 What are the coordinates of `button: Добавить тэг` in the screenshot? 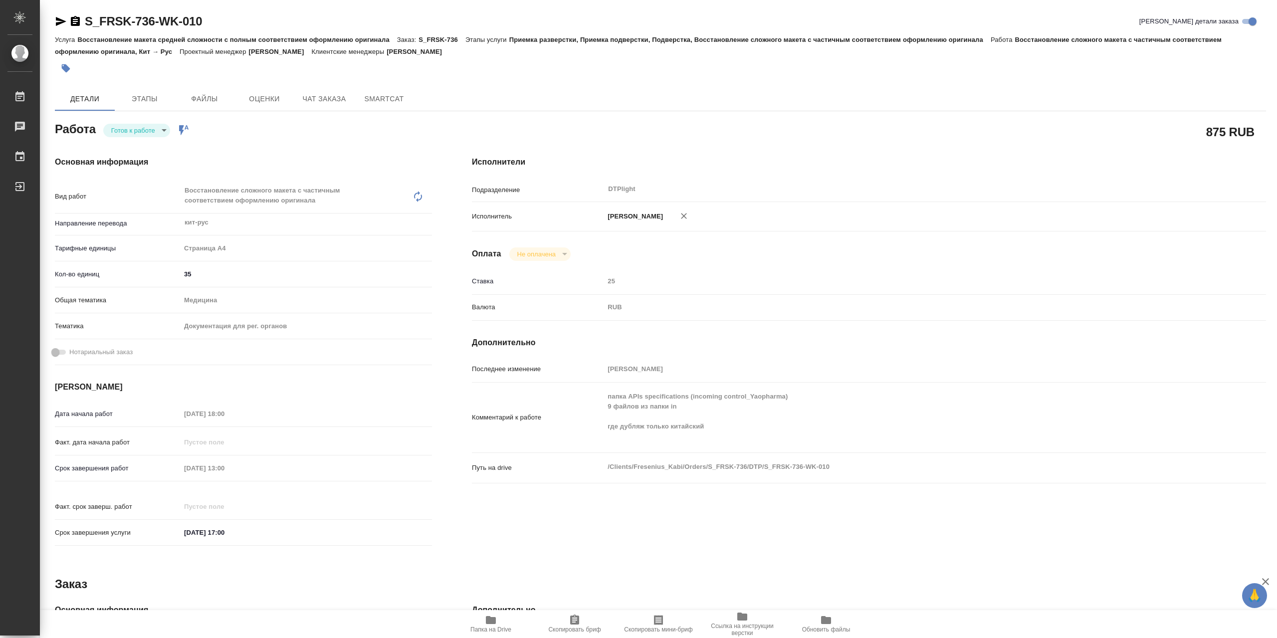 It's located at (66, 68).